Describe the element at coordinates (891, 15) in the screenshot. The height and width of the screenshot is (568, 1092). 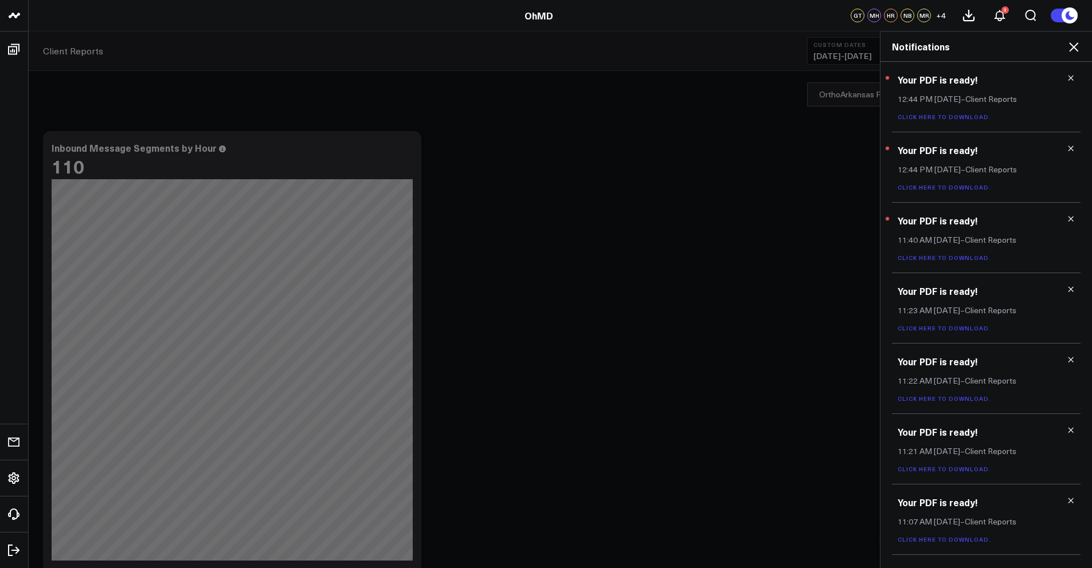
I see `div: HR` at that location.